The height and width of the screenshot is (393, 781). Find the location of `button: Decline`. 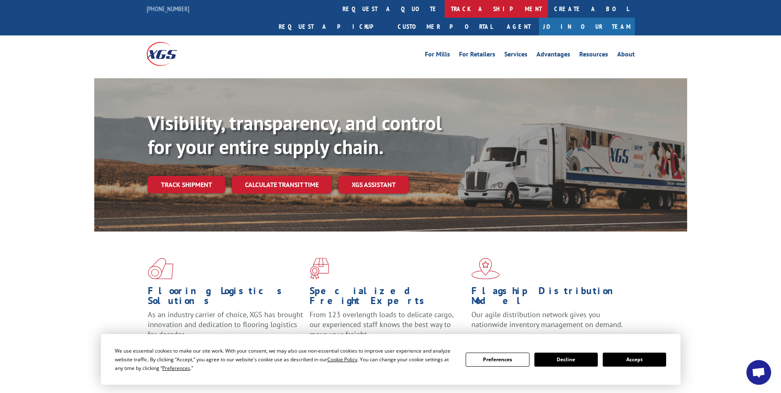

button: Decline is located at coordinates (566, 359).